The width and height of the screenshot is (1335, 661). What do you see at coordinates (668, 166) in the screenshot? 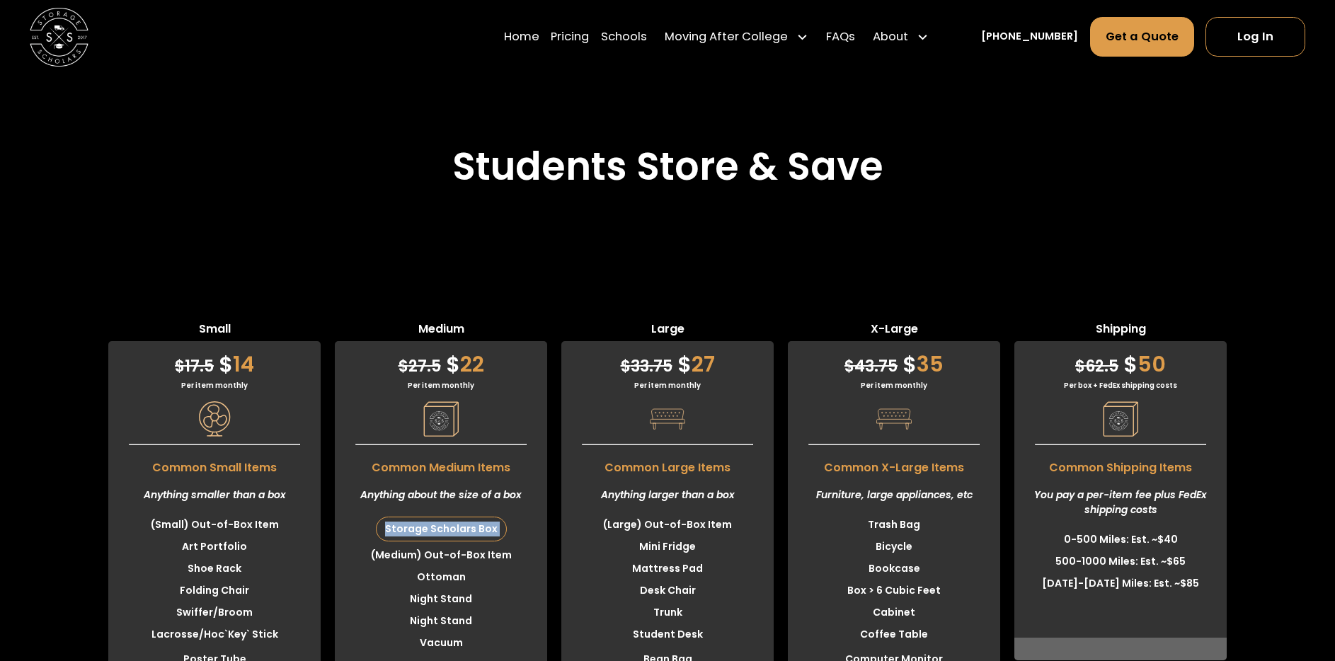
I see `h2: Students Store & Save` at bounding box center [668, 166].